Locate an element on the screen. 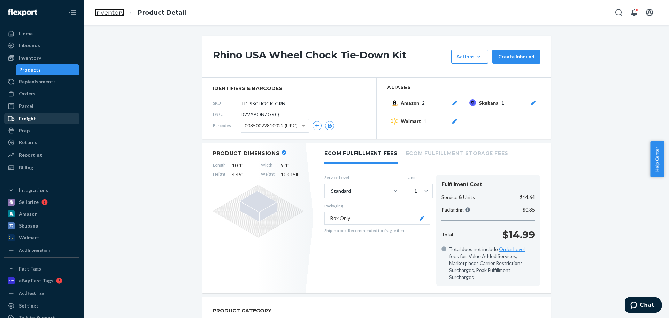 Image resolution: width=669 pixels, height=318 pixels. a: Settings is located at coordinates (42, 305).